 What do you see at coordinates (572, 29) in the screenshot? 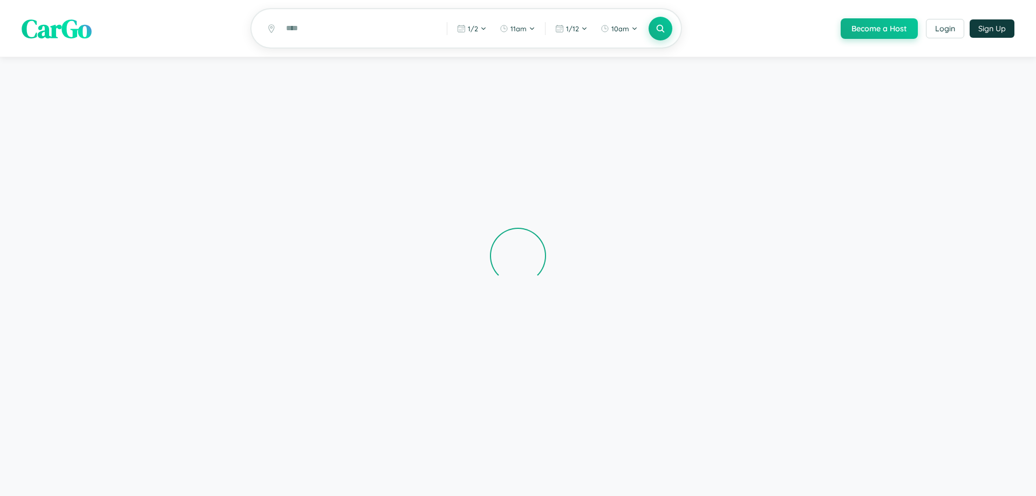
I see `button: 1/12` at bounding box center [572, 29].